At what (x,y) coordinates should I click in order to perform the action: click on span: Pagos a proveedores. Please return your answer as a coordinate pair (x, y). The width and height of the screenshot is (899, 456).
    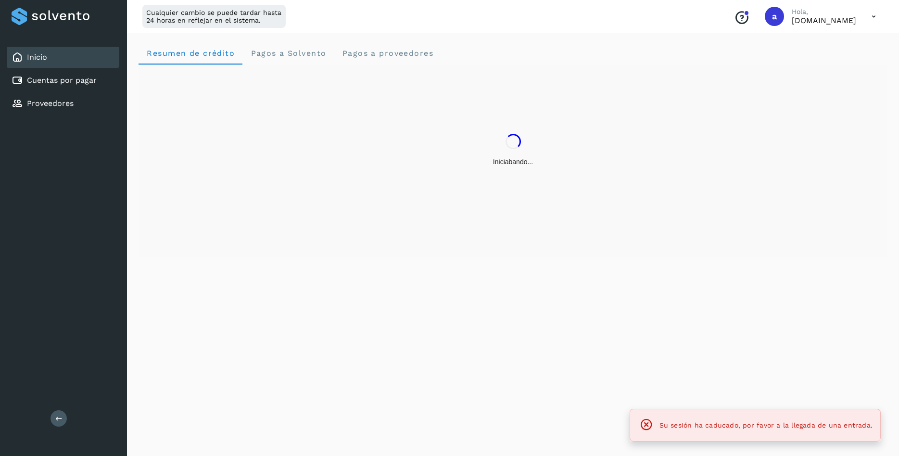
    Looking at the image, I should click on (387, 53).